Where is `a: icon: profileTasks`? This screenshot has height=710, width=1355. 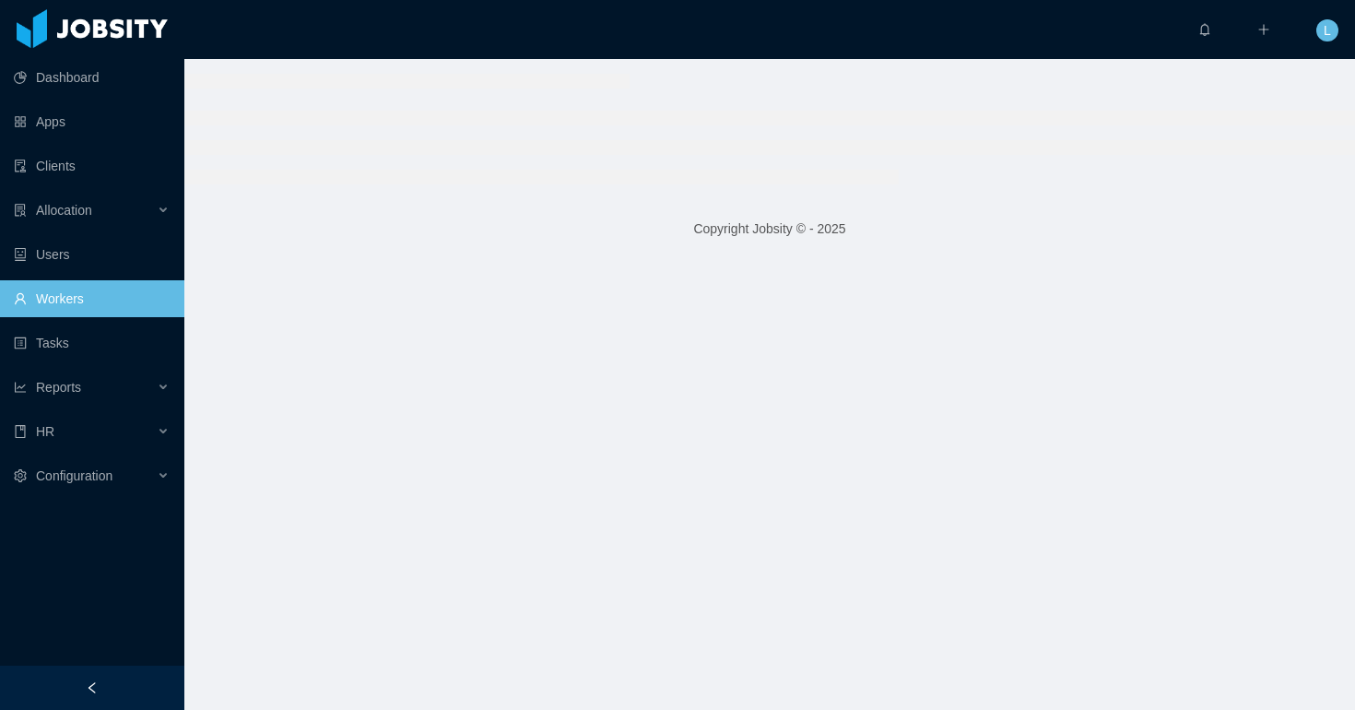
a: icon: profileTasks is located at coordinates (91, 343).